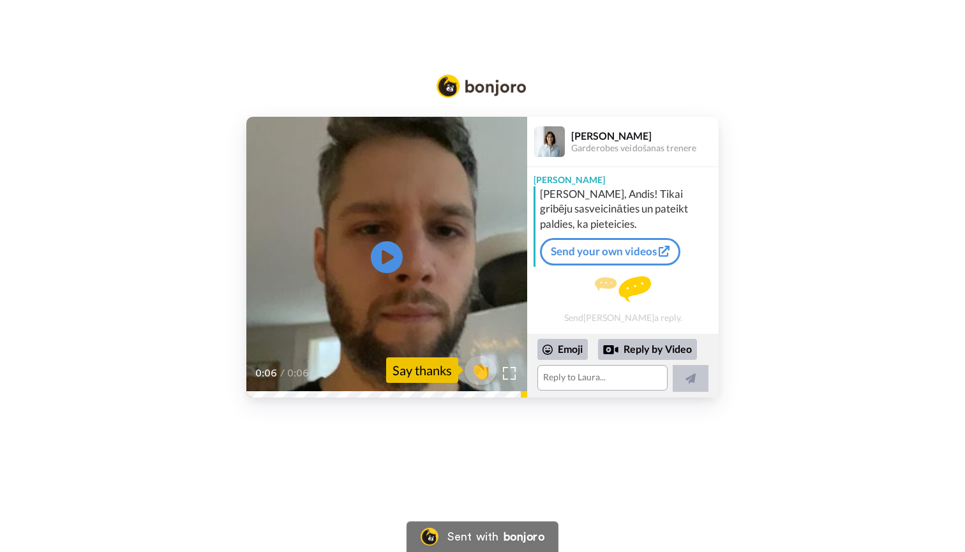 The image size is (965, 552). What do you see at coordinates (610, 252) in the screenshot?
I see `a: Send your own videos` at bounding box center [610, 252].